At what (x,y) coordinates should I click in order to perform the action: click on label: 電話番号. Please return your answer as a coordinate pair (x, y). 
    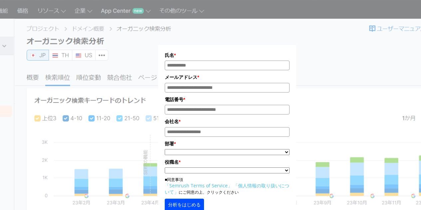
    Looking at the image, I should click on (227, 99).